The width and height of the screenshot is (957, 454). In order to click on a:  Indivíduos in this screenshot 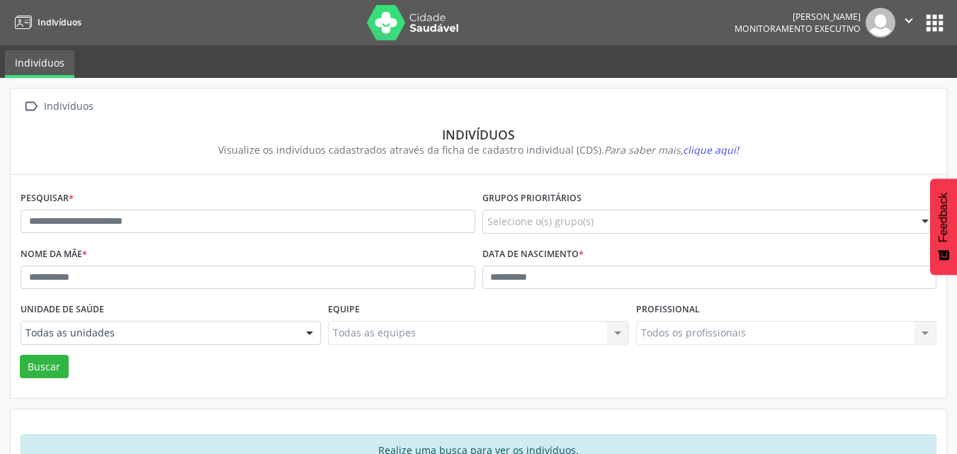, I will do `click(58, 106)`.